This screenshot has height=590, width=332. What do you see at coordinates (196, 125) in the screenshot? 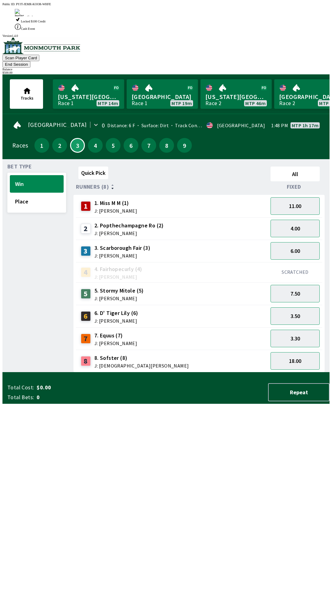
I see `span: Track Condition: Firm` at bounding box center [196, 125].